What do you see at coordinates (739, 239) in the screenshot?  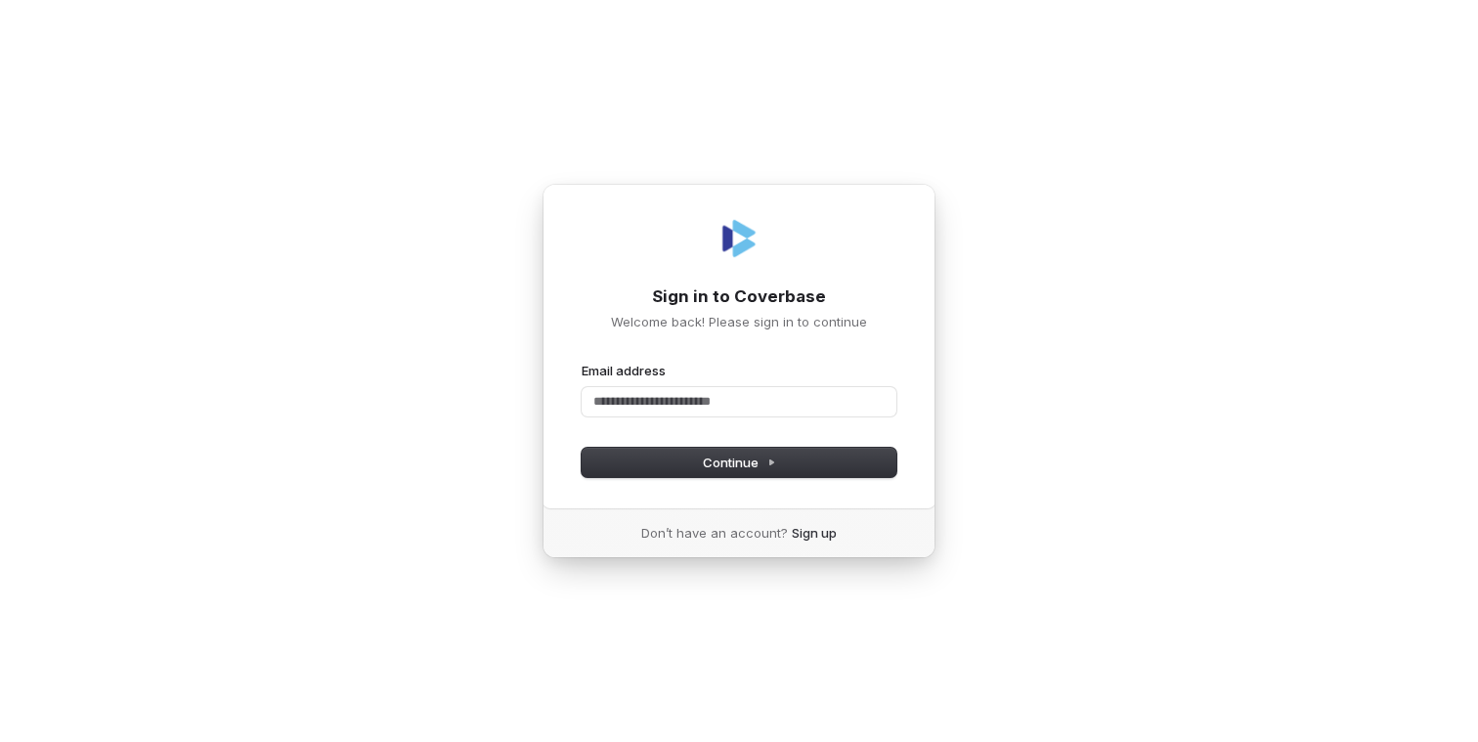 I see `img: Coverbase` at bounding box center [739, 239].